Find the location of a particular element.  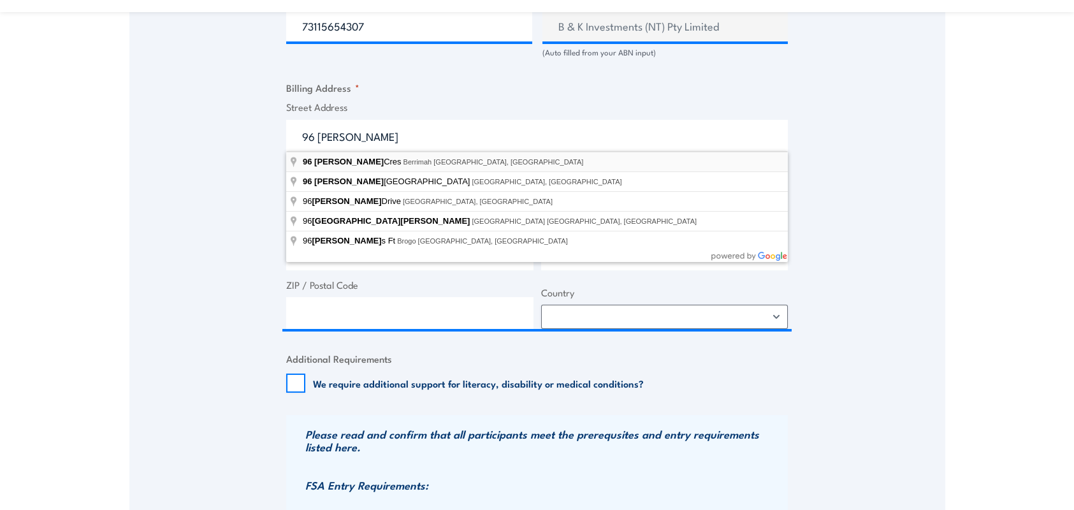

input: Enter a location is located at coordinates (537, 136).